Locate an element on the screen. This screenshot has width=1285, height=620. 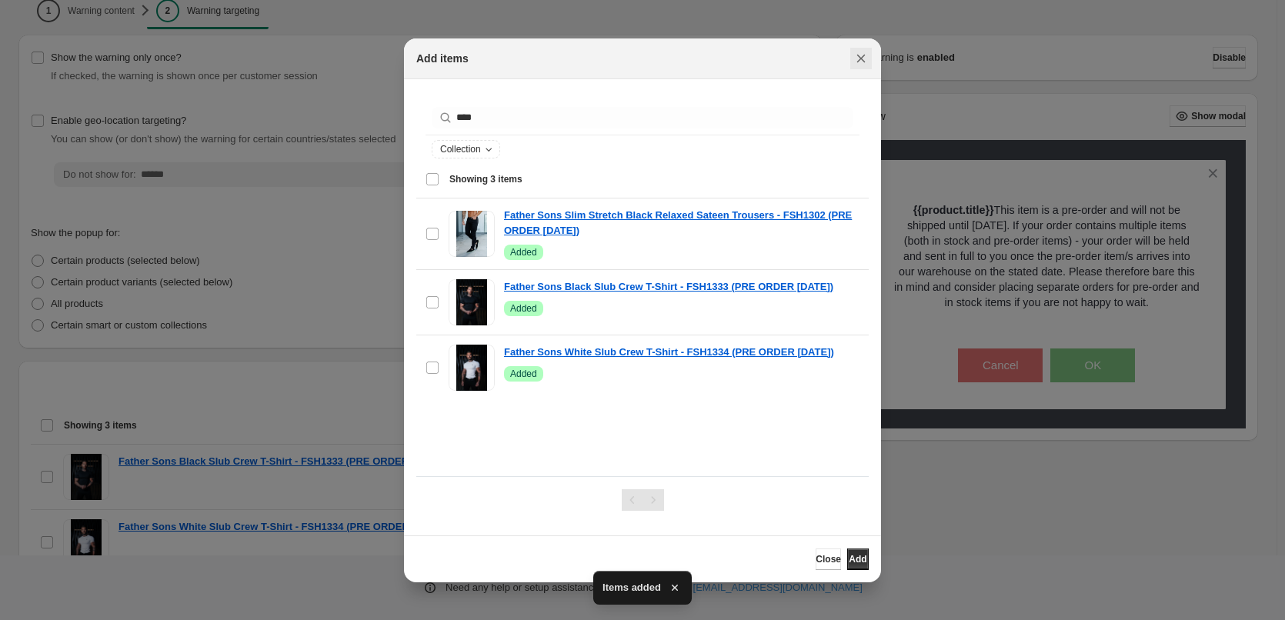
span: Collection is located at coordinates (460, 149).